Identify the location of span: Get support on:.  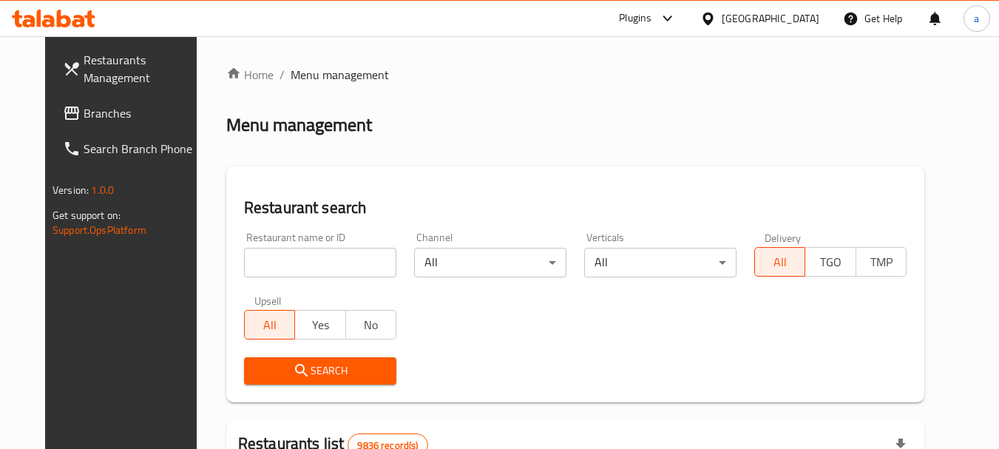
(86, 215).